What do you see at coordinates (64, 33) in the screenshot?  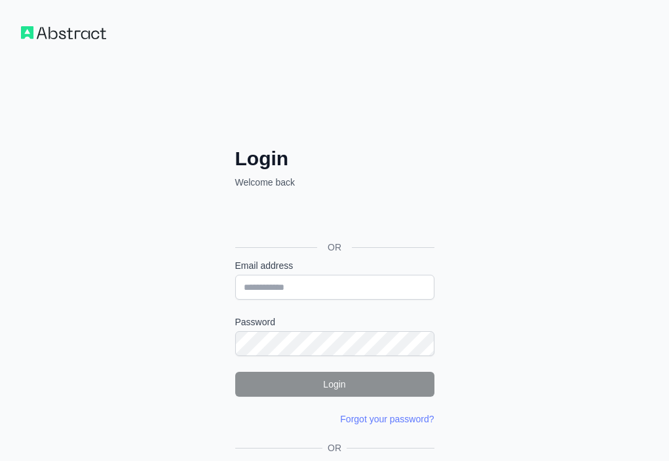 I see `img: Workflow` at bounding box center [64, 33].